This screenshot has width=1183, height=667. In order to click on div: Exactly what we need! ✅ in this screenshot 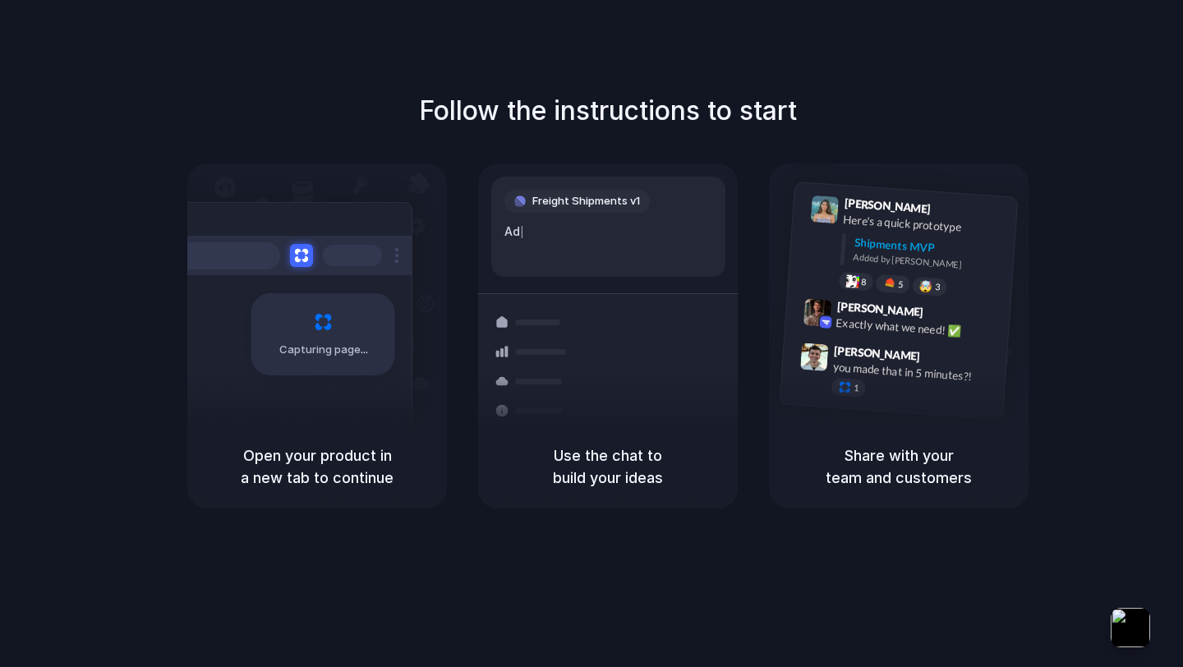, I will do `click(918, 329)`.